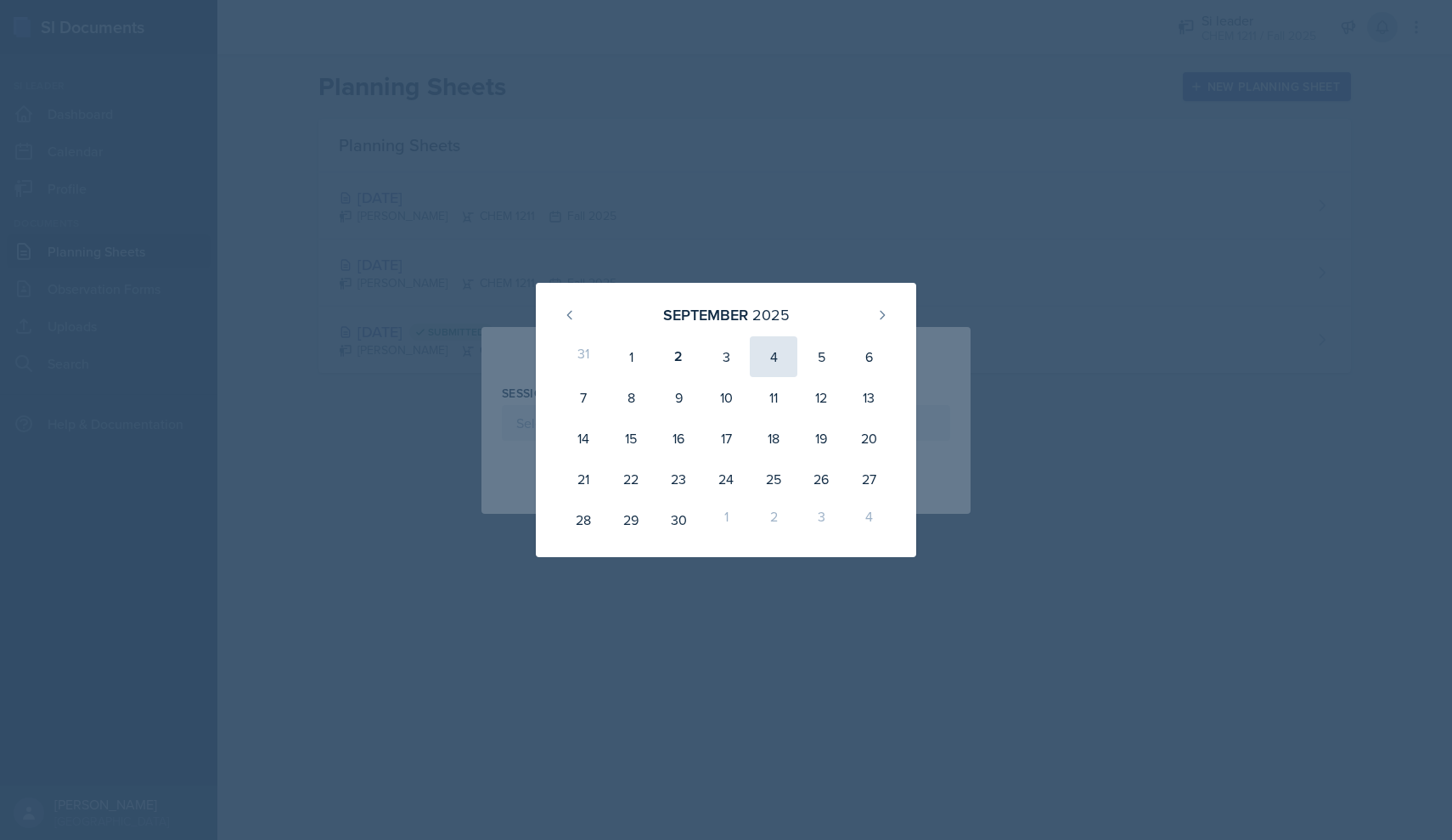  What do you see at coordinates (584, 479) in the screenshot?
I see `div: 21` at bounding box center [584, 479].